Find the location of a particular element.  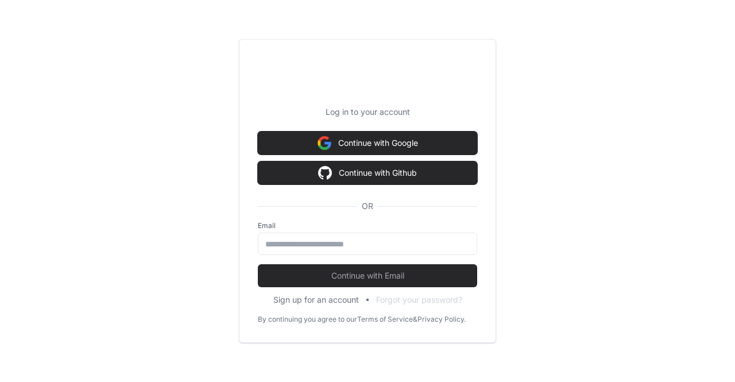

div: By continuing you agree to our is located at coordinates (307, 319).